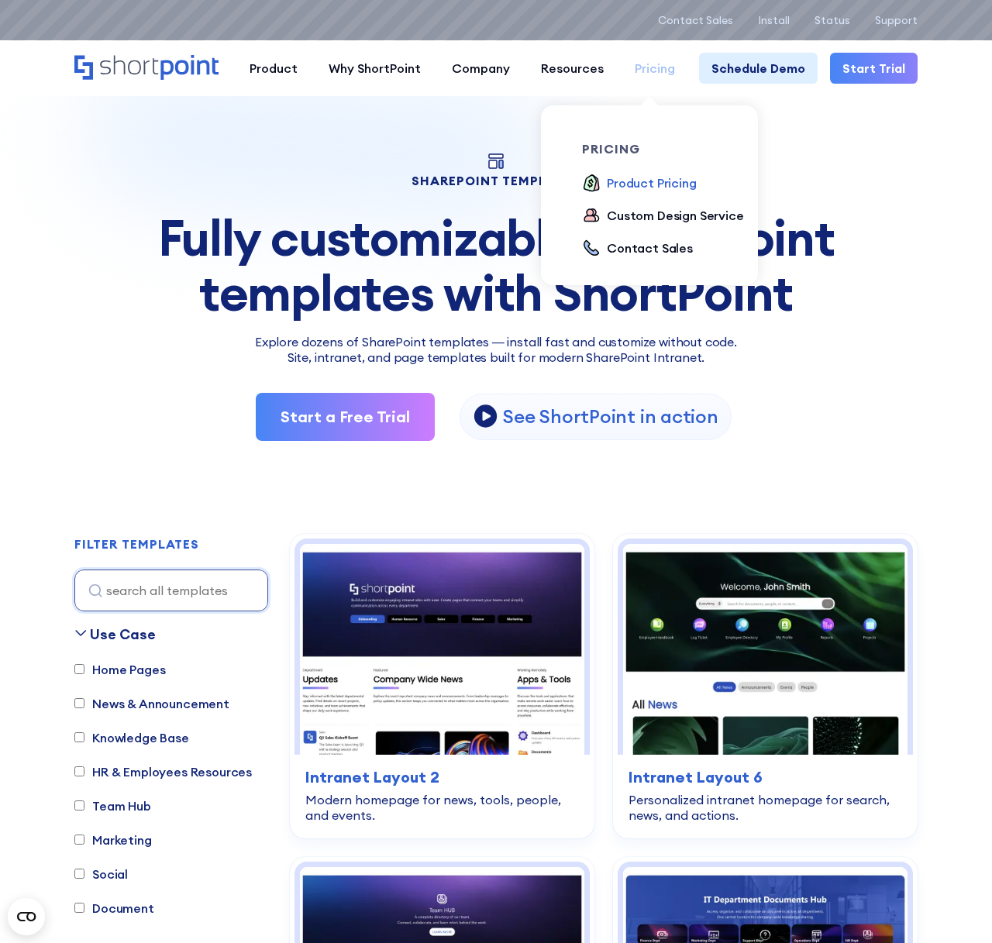  What do you see at coordinates (695, 20) in the screenshot?
I see `p: Contact Sales` at bounding box center [695, 20].